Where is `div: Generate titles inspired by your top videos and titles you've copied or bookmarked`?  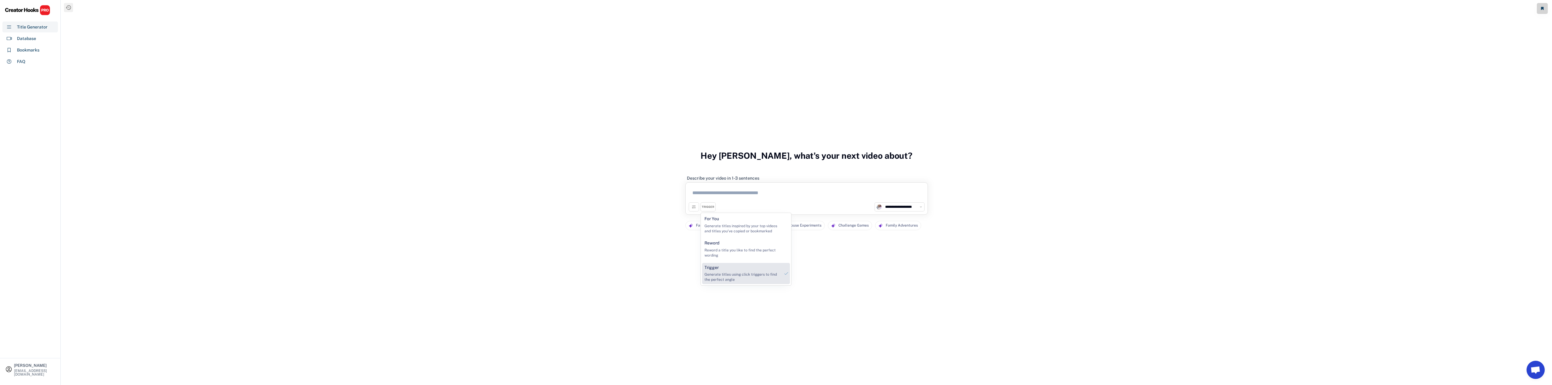
div: Generate titles inspired by your top videos and titles you've copied or bookmarked is located at coordinates (742, 229).